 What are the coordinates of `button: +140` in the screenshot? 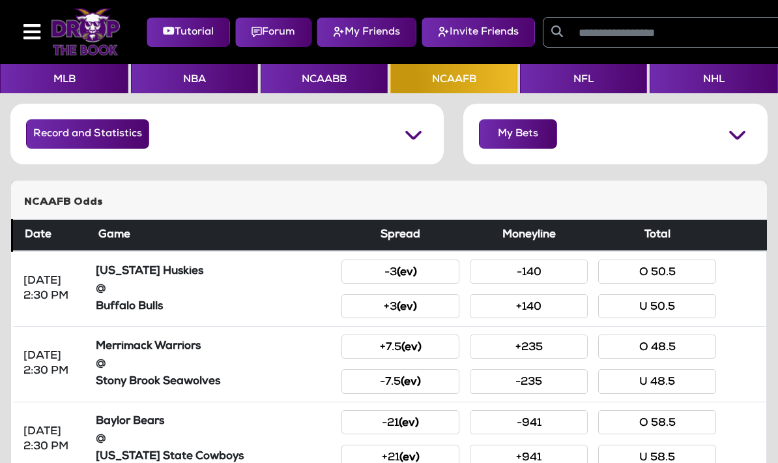 It's located at (529, 306).